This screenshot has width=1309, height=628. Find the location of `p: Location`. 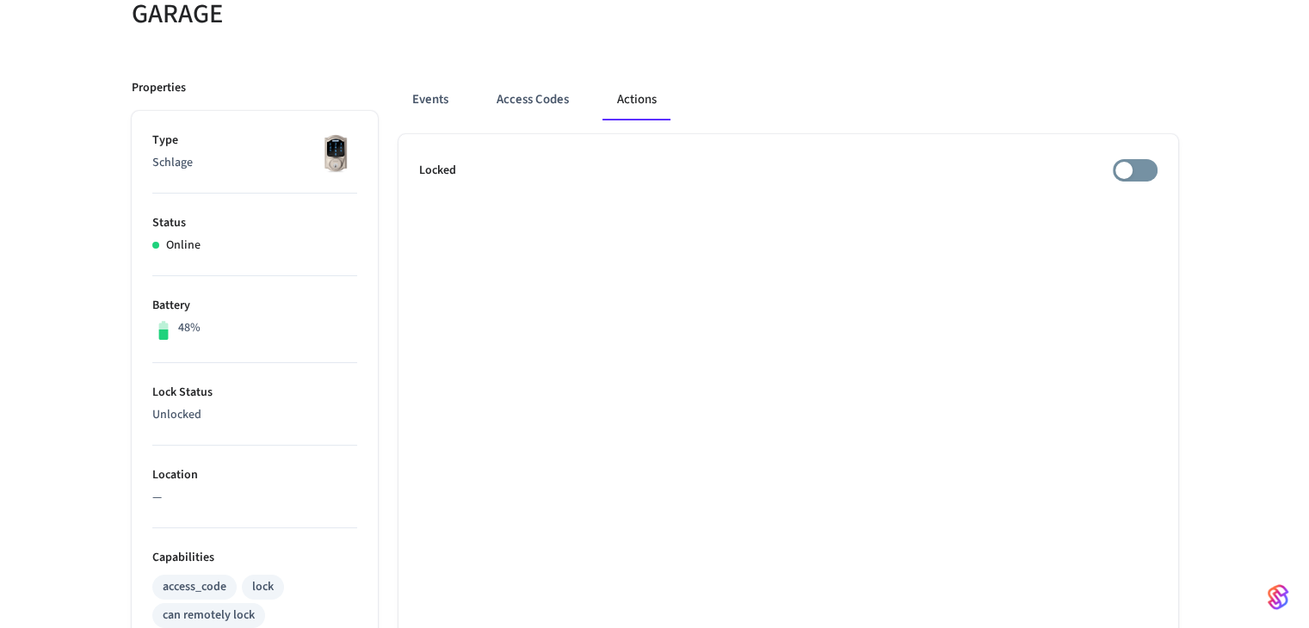

p: Location is located at coordinates (255, 475).